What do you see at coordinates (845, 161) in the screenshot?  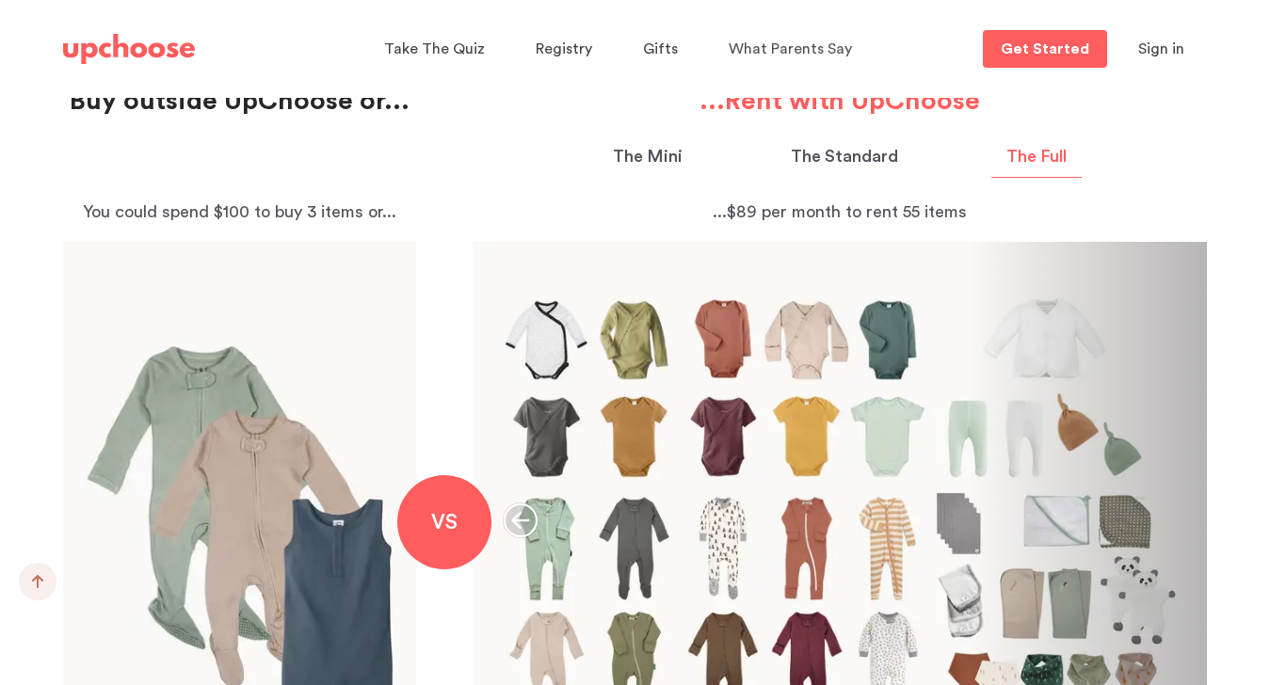 I see `button: The Standard` at bounding box center [845, 161].